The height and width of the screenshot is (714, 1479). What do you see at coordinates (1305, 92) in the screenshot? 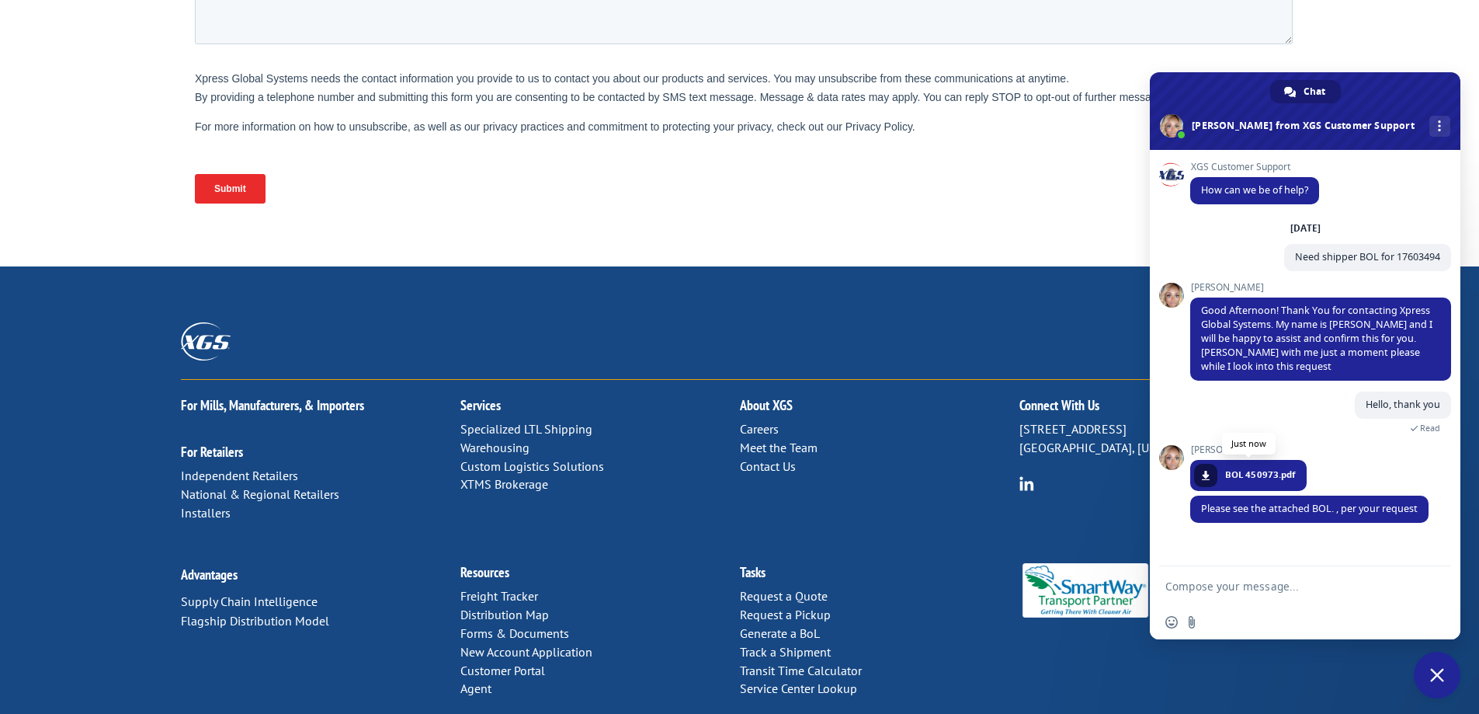
I see `div: Chat` at bounding box center [1305, 92].